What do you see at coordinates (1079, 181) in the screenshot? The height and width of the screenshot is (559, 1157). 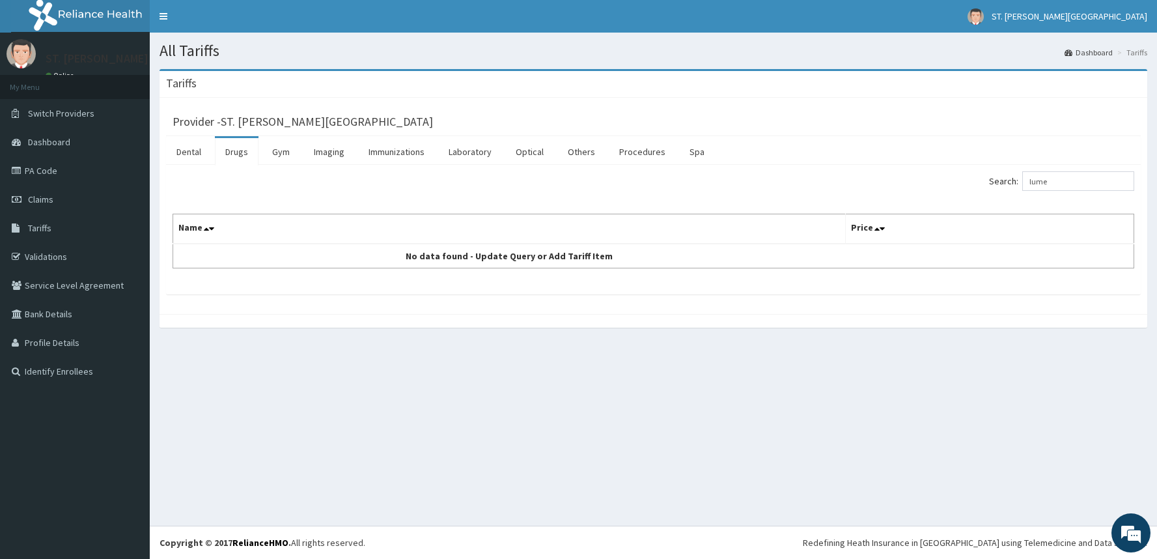 I see `input: Search:` at bounding box center [1079, 181].